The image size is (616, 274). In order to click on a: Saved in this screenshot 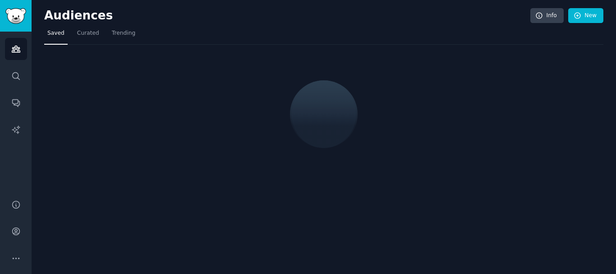, I will do `click(56, 35)`.